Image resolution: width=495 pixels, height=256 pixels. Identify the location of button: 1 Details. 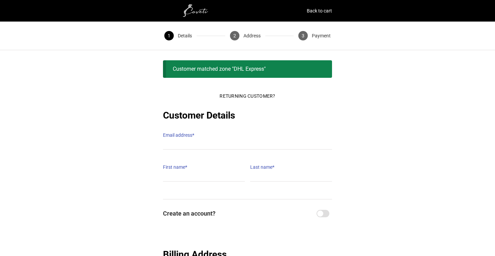
(178, 36).